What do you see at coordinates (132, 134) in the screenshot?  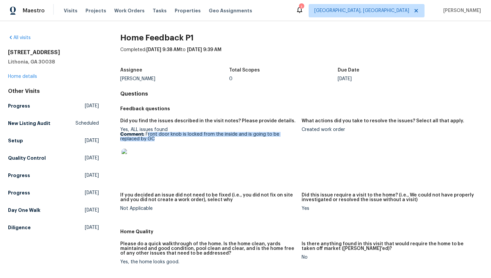 I see `b: Comment:` at bounding box center [132, 134].